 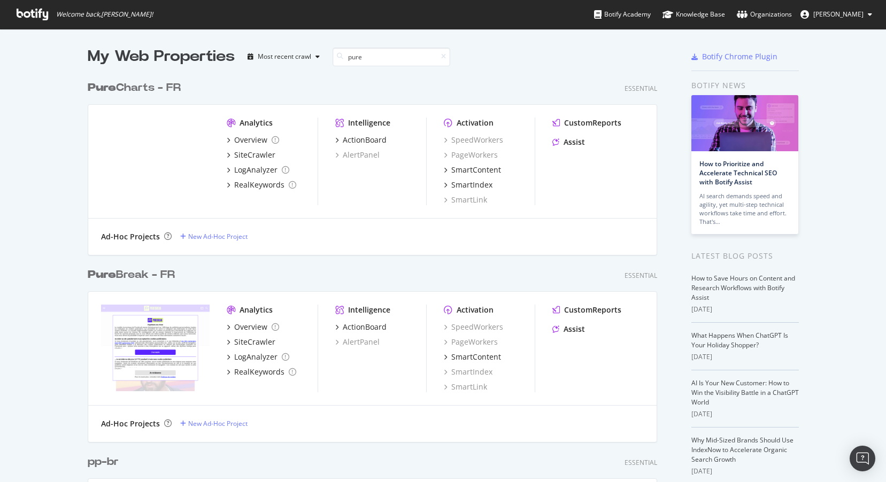 What do you see at coordinates (764, 14) in the screenshot?
I see `div: Organizations` at bounding box center [764, 14].